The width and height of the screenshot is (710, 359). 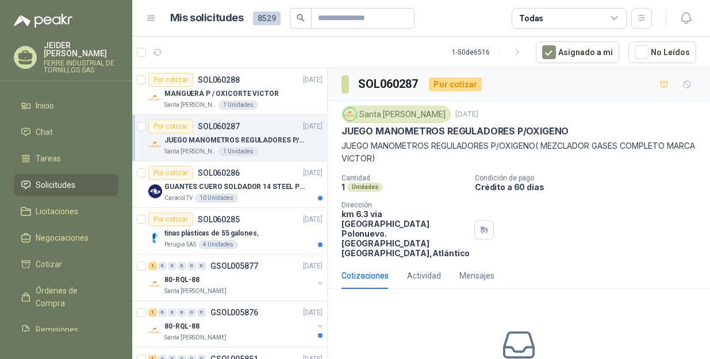 What do you see at coordinates (218, 80) in the screenshot?
I see `p: SOL060288` at bounding box center [218, 80].